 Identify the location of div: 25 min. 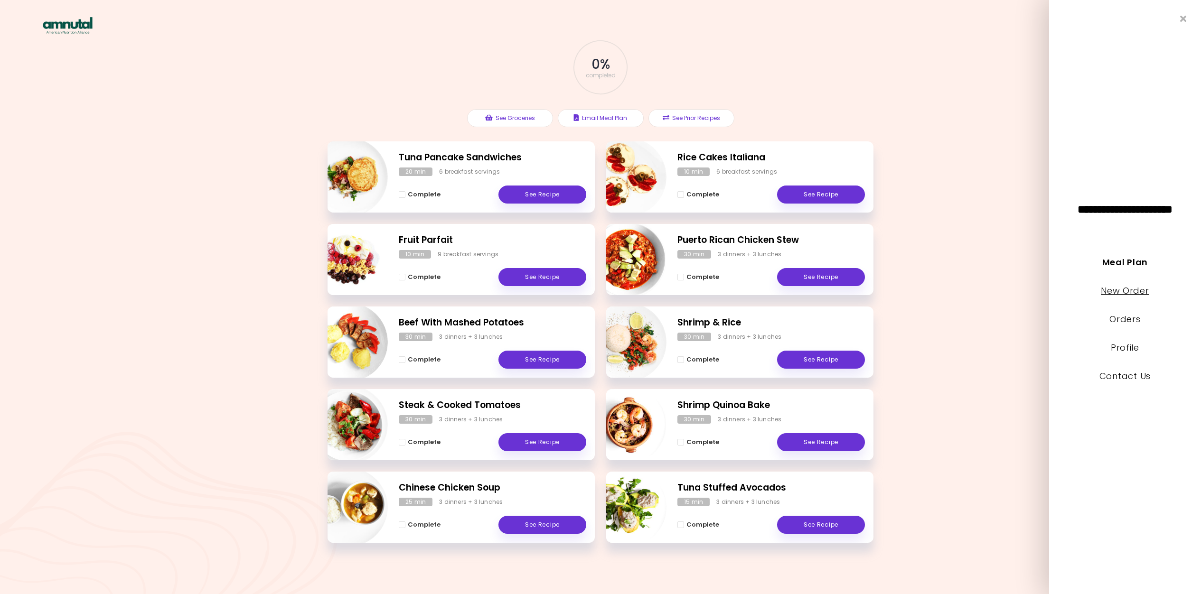
(415, 502).